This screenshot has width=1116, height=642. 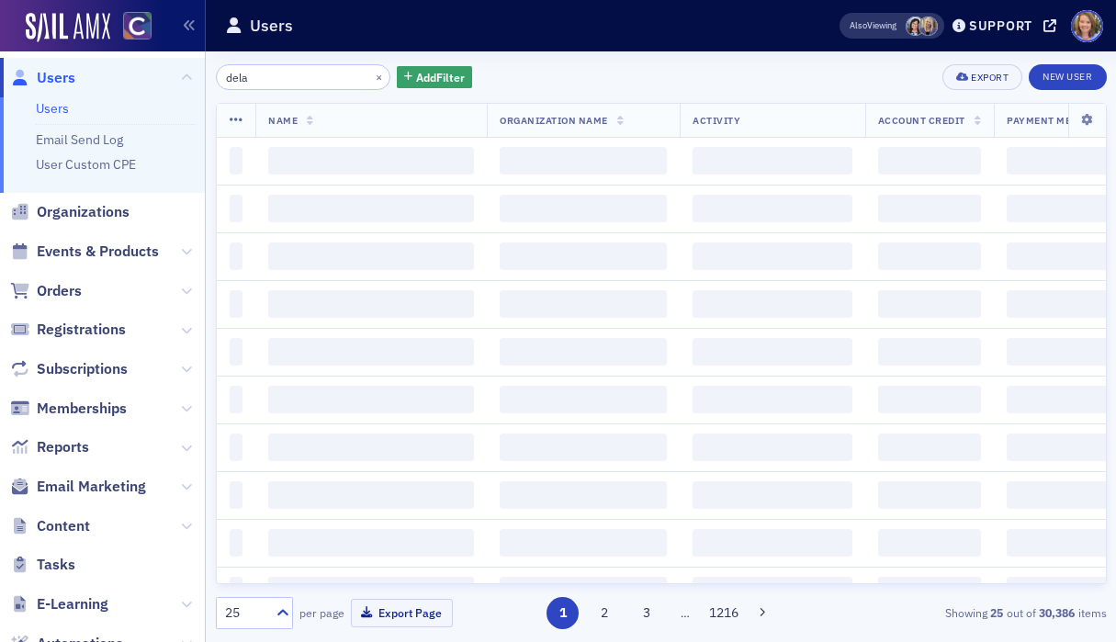 What do you see at coordinates (434, 77) in the screenshot?
I see `button: AddFilter` at bounding box center [434, 77].